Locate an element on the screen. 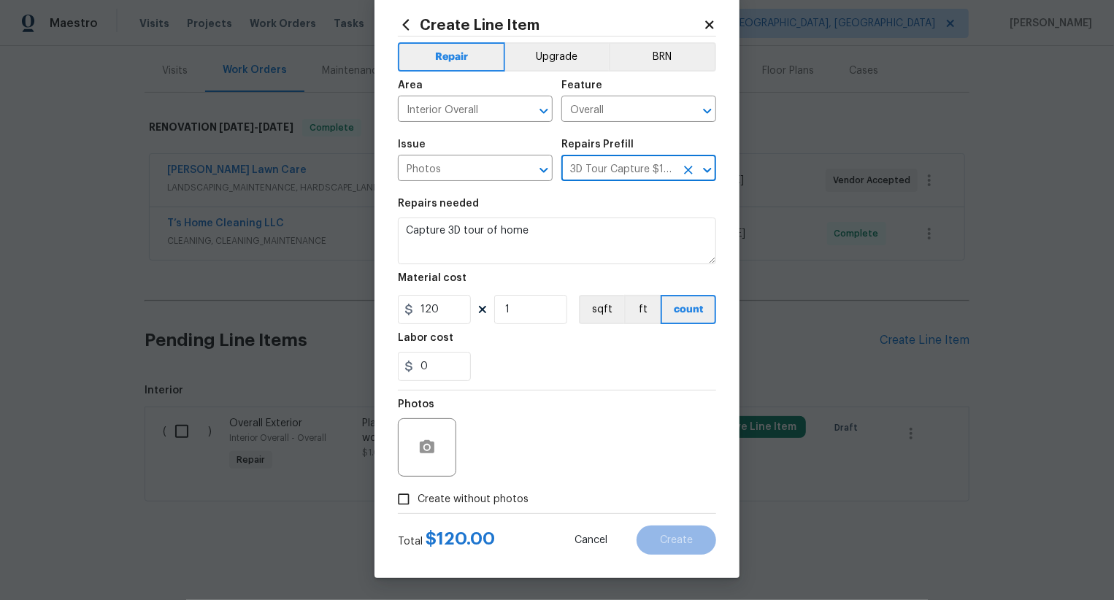  button: ft is located at coordinates (642, 309).